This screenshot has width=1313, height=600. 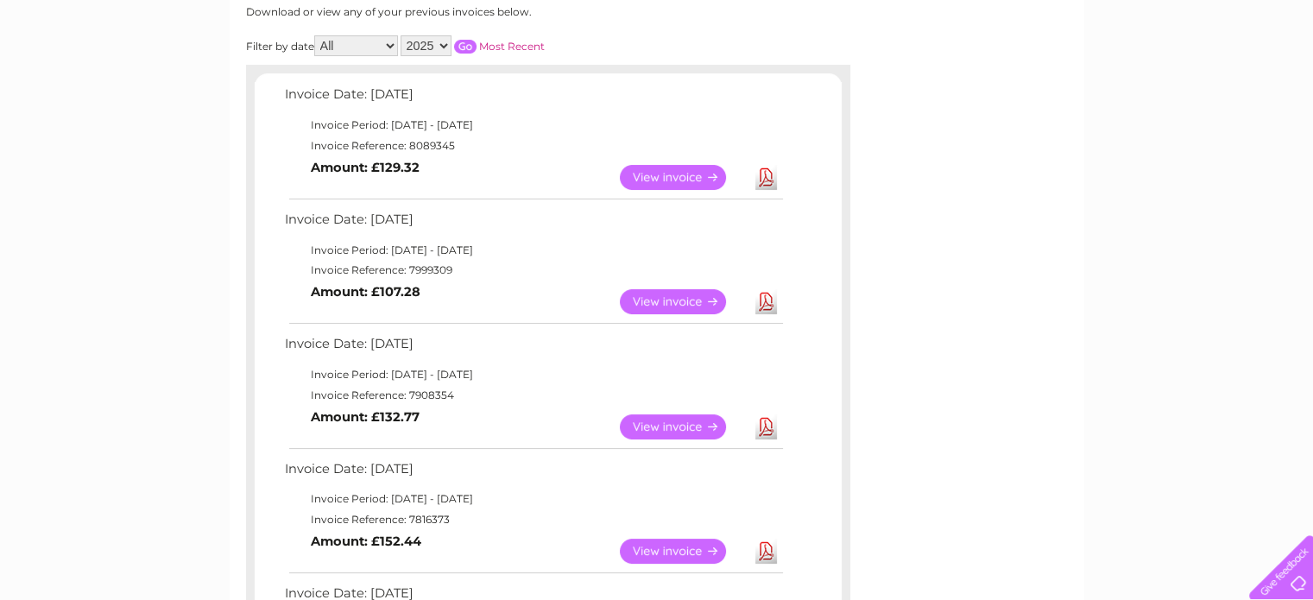 I want to click on a: Telecoms, so click(x=1127, y=79).